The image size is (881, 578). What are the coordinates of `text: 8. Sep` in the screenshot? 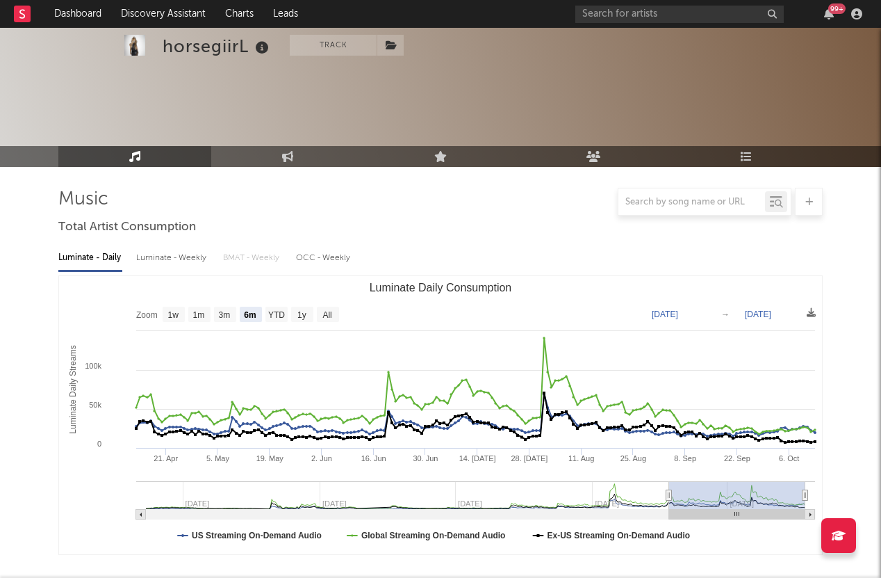 It's located at (685, 458).